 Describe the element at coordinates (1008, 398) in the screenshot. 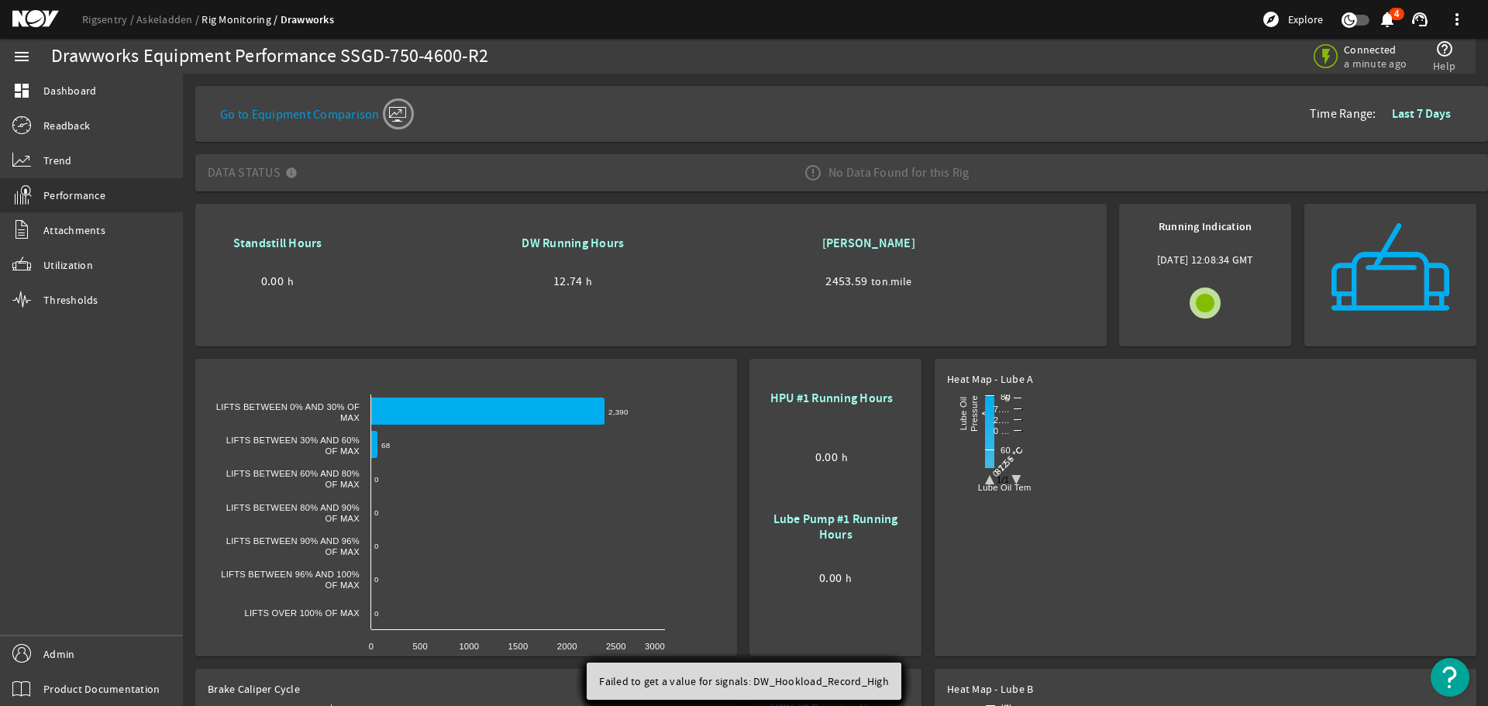

I see `text: 6` at that location.